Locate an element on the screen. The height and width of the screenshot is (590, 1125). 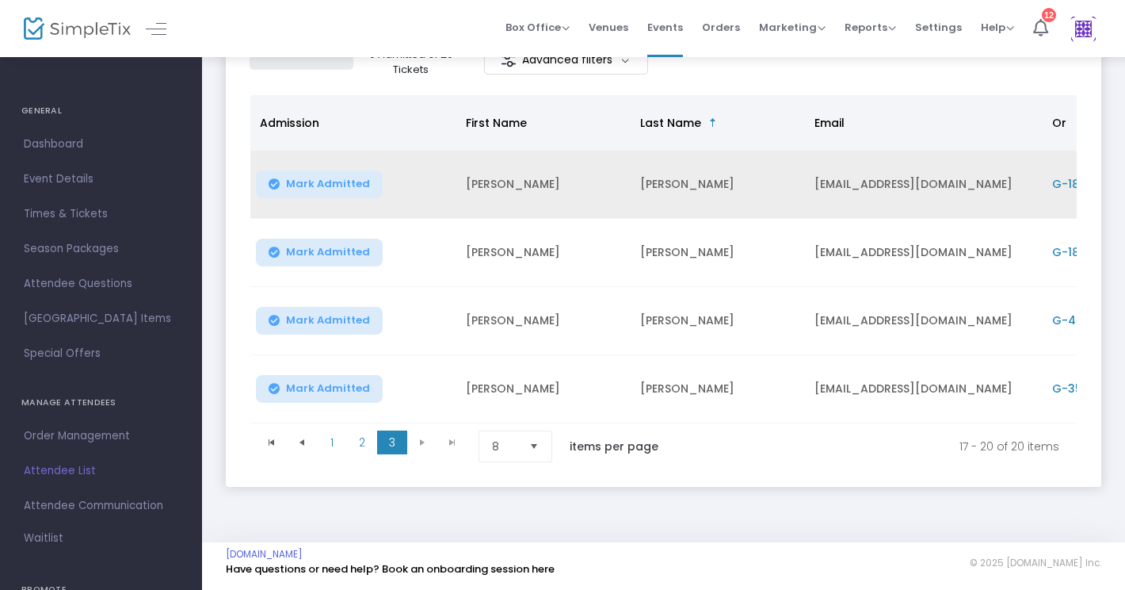
span: Event Details is located at coordinates (101, 179).